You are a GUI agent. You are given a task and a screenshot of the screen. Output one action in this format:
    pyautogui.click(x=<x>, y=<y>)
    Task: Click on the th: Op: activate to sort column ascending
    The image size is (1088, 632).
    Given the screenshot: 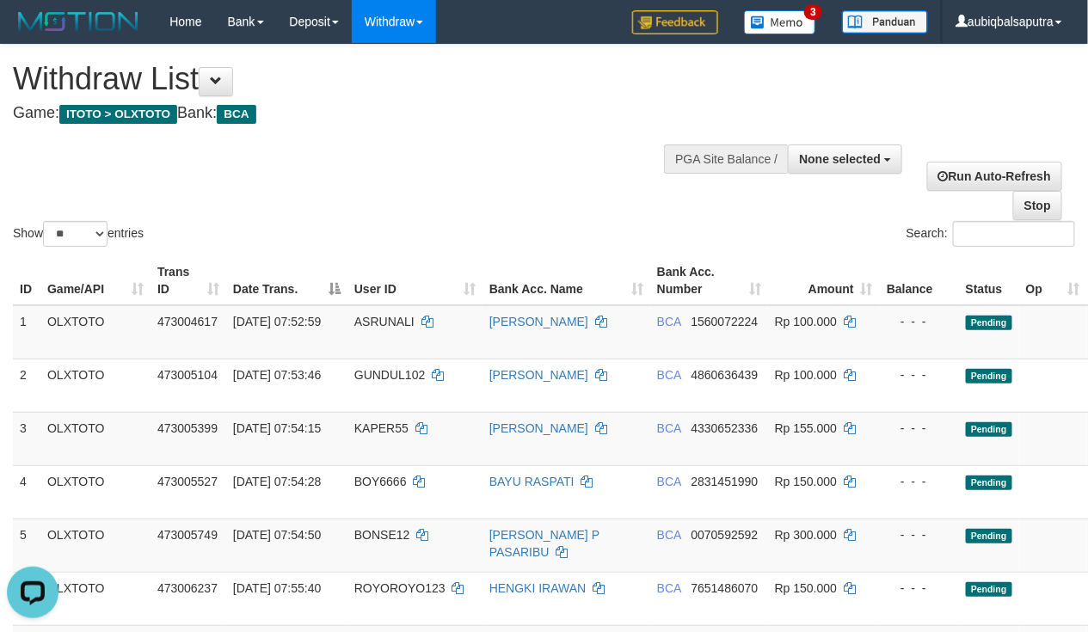 What is the action you would take?
    pyautogui.click(x=1053, y=280)
    